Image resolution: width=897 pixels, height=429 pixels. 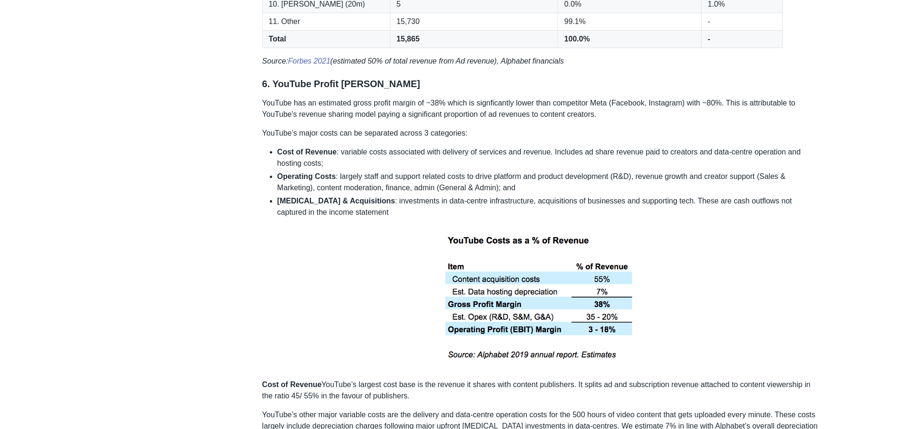 I want to click on td: 11. Other, so click(x=326, y=22).